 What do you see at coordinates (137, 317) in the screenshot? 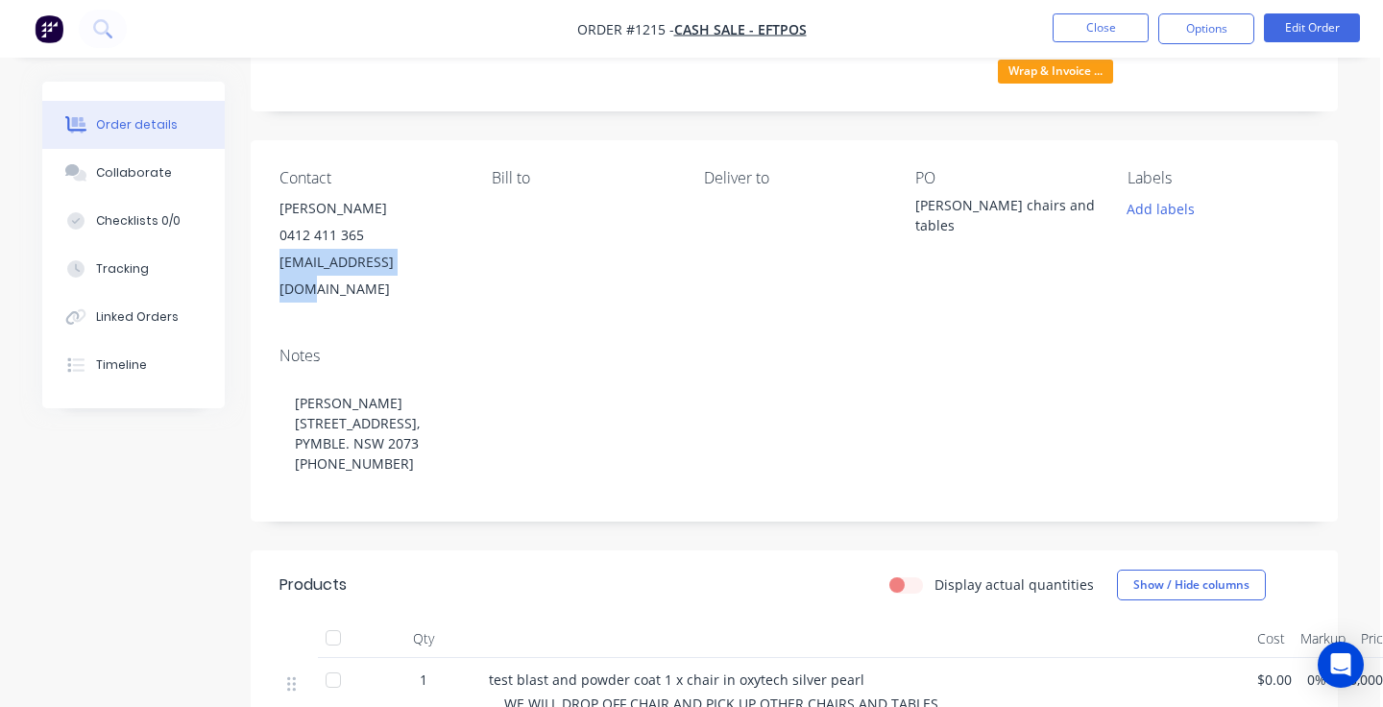
I see `div: Linked Orders` at bounding box center [137, 317].